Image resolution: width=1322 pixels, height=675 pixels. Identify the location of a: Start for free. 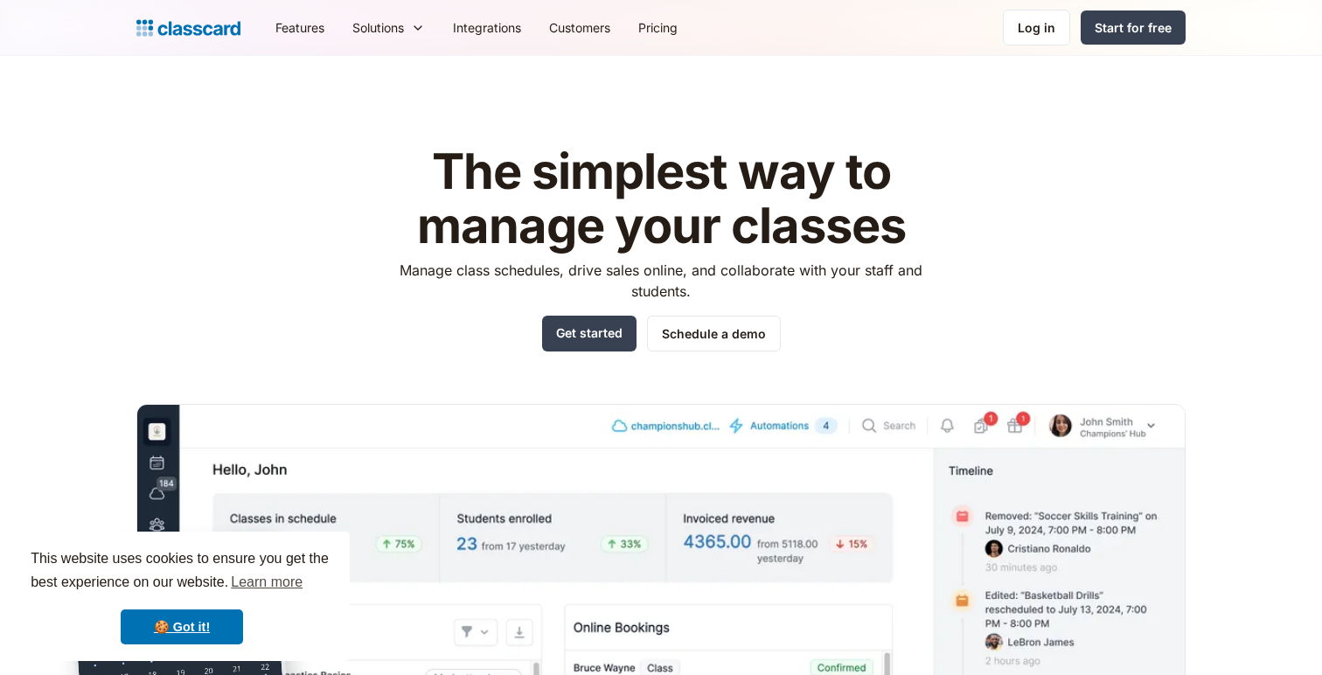
(1133, 27).